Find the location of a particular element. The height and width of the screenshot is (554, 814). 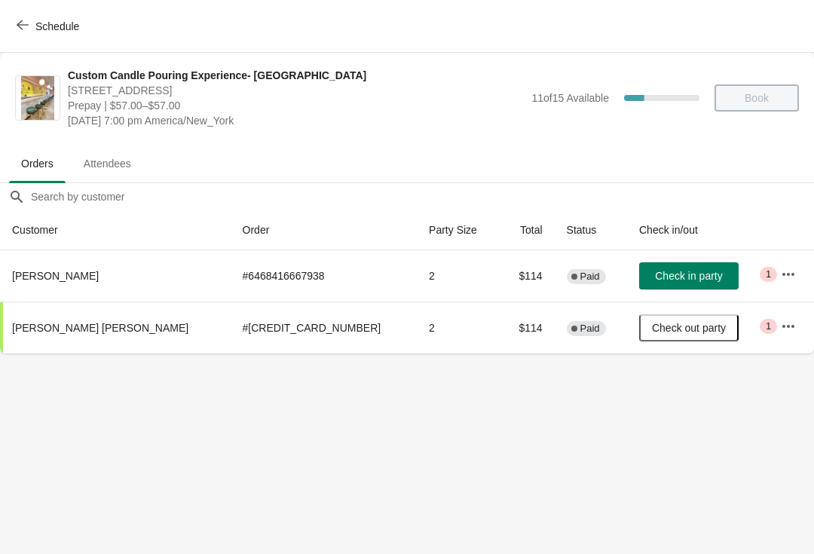

th: Party Size is located at coordinates (458, 230).